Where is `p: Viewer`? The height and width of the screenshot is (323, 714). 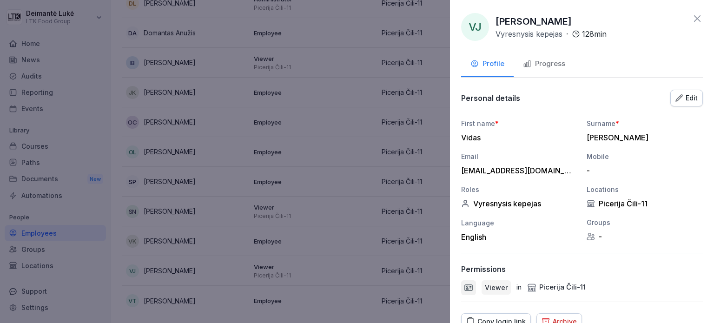 p: Viewer is located at coordinates (496, 287).